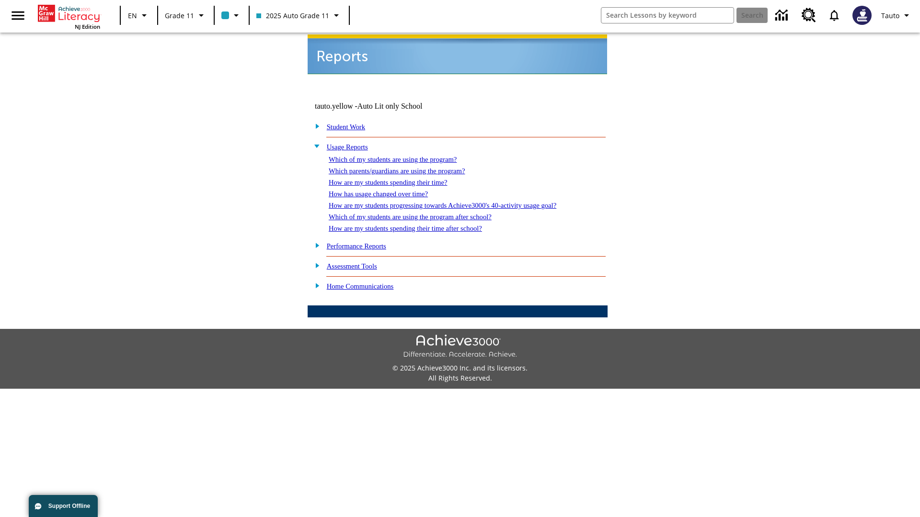  I want to click on span: EN, so click(132, 15).